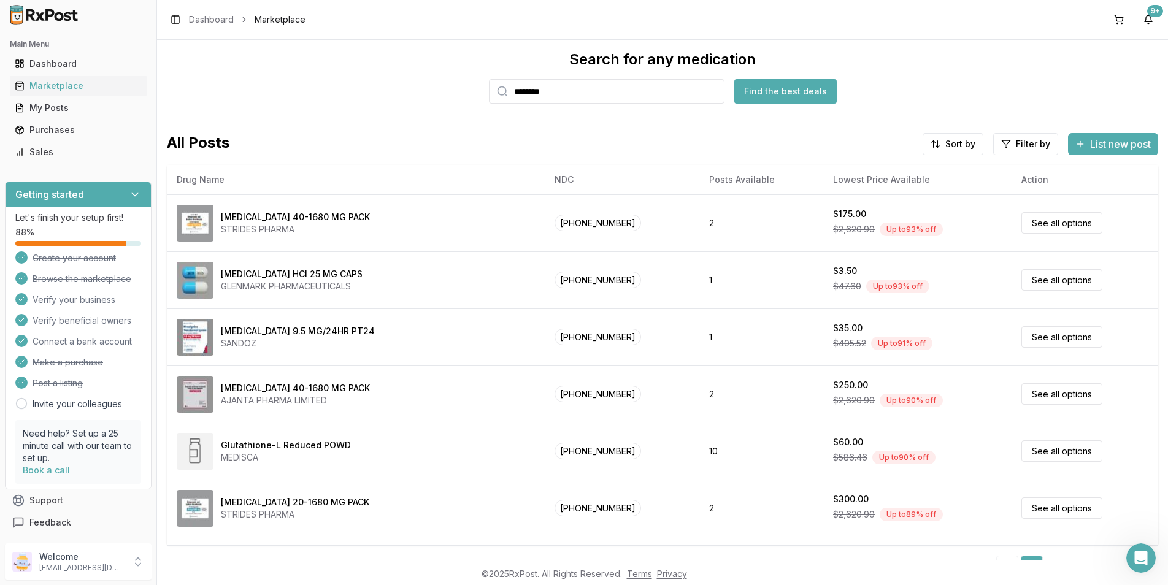 This screenshot has width=1168, height=585. What do you see at coordinates (78, 130) in the screenshot?
I see `button: Purchases` at bounding box center [78, 130].